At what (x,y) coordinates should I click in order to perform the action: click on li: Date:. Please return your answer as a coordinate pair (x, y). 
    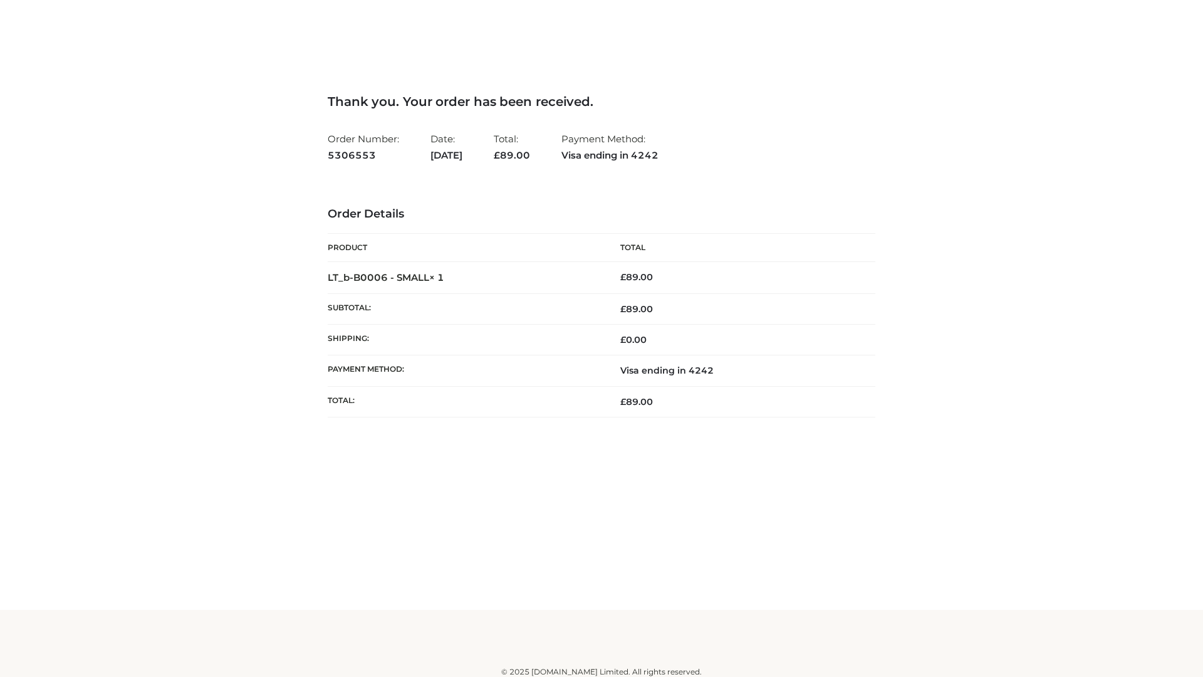
    Looking at the image, I should click on (446, 147).